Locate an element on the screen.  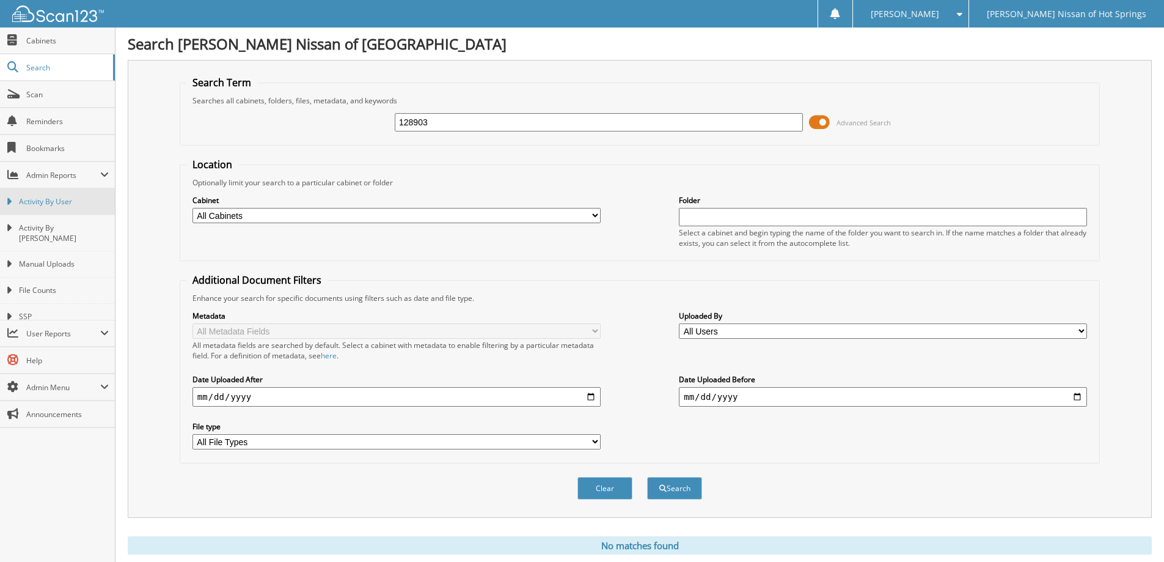
span: File Counts is located at coordinates (64, 290).